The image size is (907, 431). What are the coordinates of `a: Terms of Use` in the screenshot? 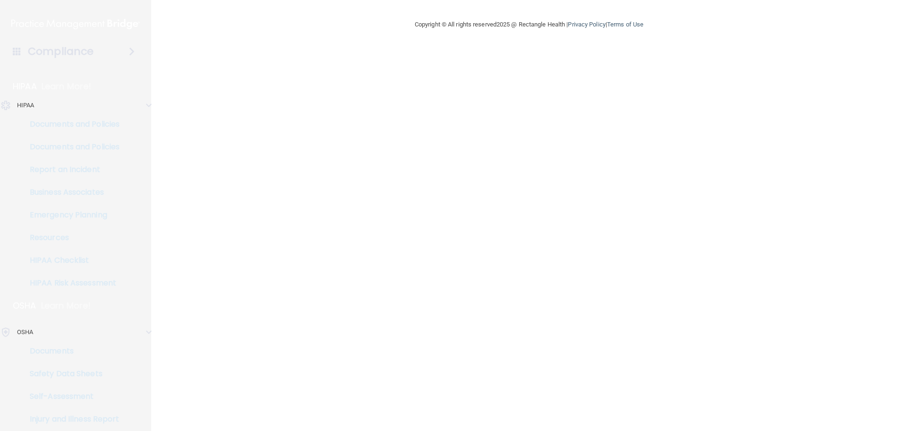 It's located at (625, 24).